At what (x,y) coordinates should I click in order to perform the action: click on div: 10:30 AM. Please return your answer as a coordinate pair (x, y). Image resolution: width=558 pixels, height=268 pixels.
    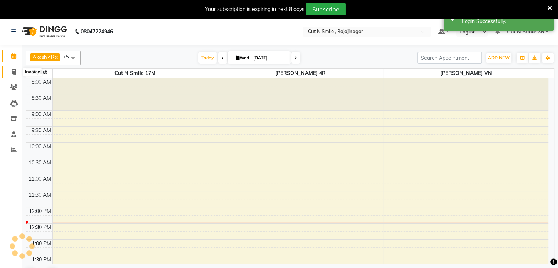
    Looking at the image, I should click on (40, 162).